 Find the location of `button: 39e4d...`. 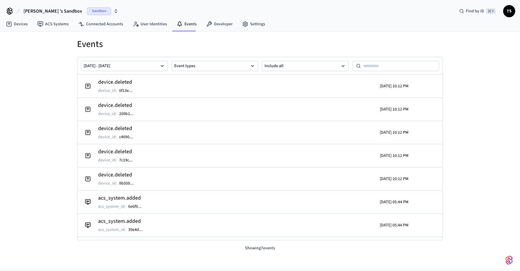

button: 39e4d... is located at coordinates (138, 229).